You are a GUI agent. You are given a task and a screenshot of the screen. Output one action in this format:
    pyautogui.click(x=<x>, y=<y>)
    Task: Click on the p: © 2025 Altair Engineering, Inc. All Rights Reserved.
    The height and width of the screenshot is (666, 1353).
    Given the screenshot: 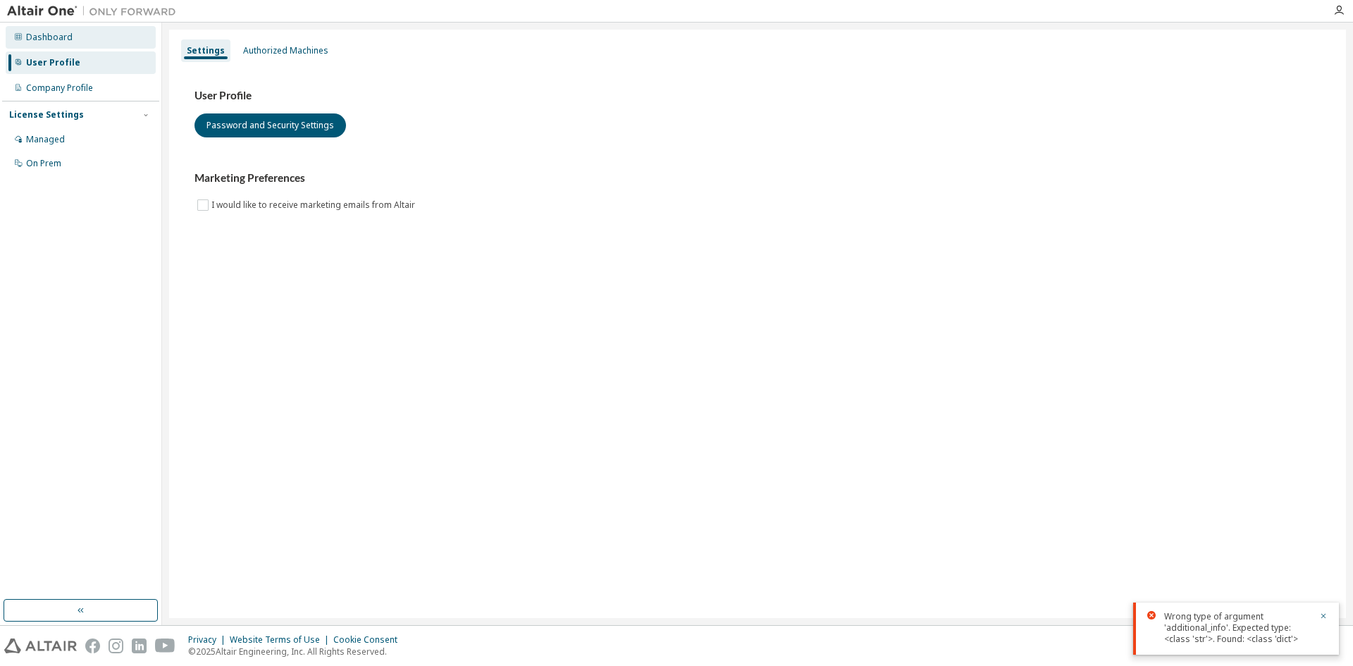 What is the action you would take?
    pyautogui.click(x=297, y=651)
    